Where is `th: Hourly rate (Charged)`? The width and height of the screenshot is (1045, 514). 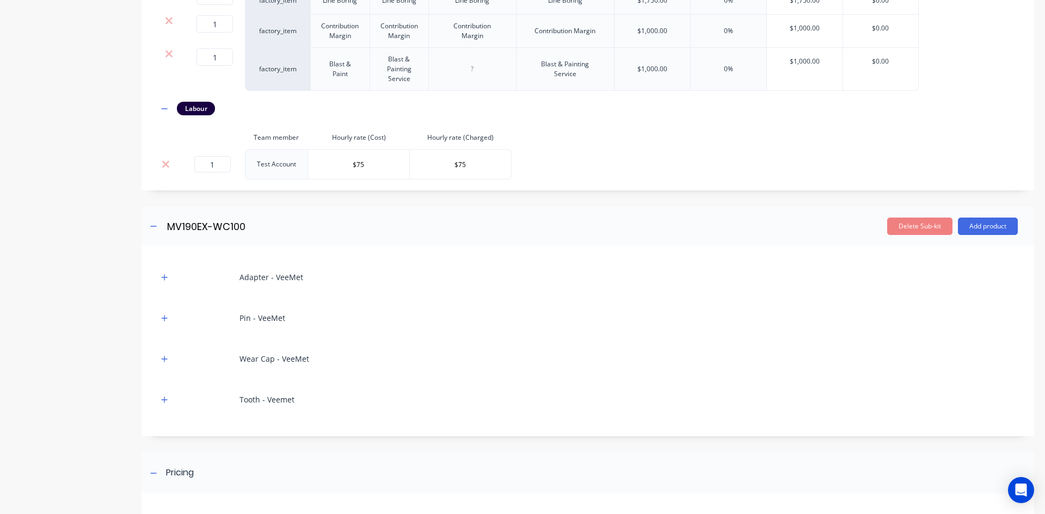 th: Hourly rate (Charged) is located at coordinates (460, 138).